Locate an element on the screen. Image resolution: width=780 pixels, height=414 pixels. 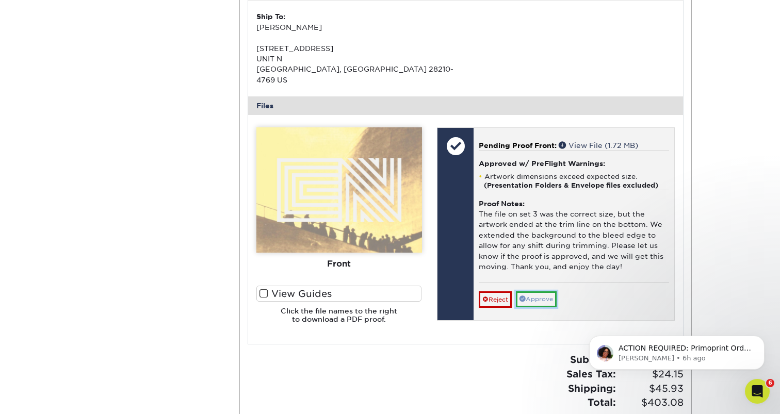
p: Message from Avery, sent 6h ago is located at coordinates (111, 44).